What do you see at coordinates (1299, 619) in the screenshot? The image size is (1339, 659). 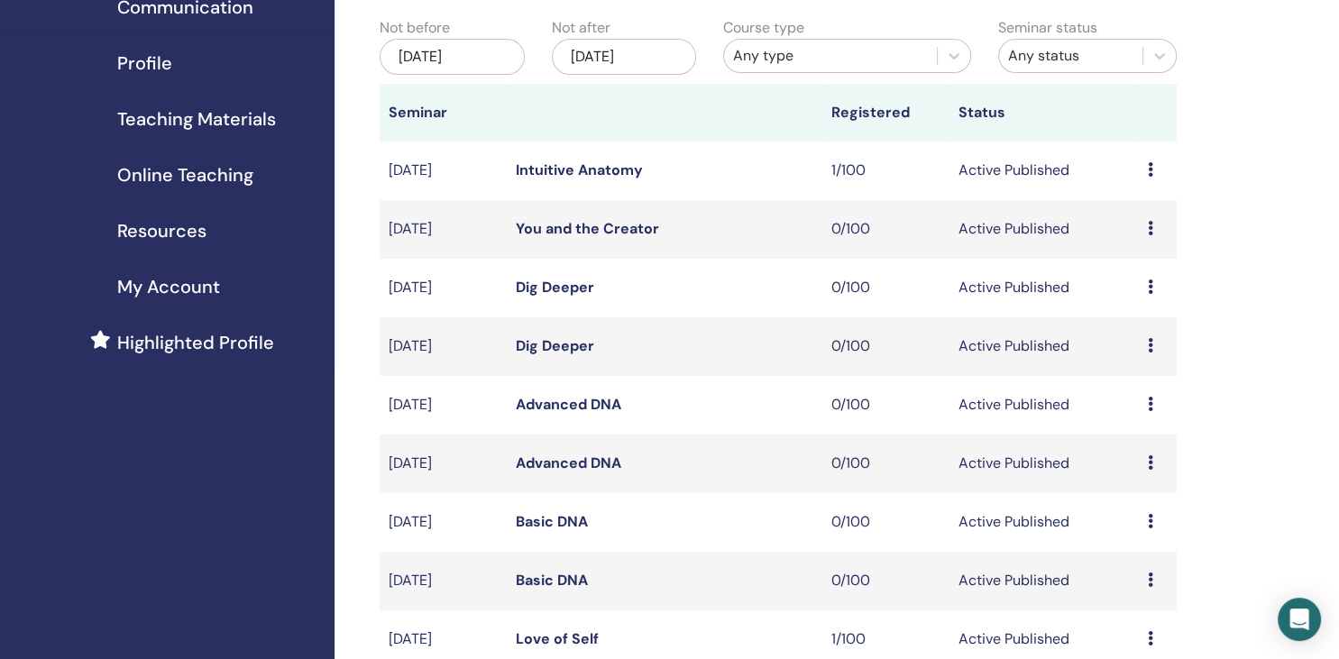 I see `div: Open Intercom Messenger` at bounding box center [1299, 619].